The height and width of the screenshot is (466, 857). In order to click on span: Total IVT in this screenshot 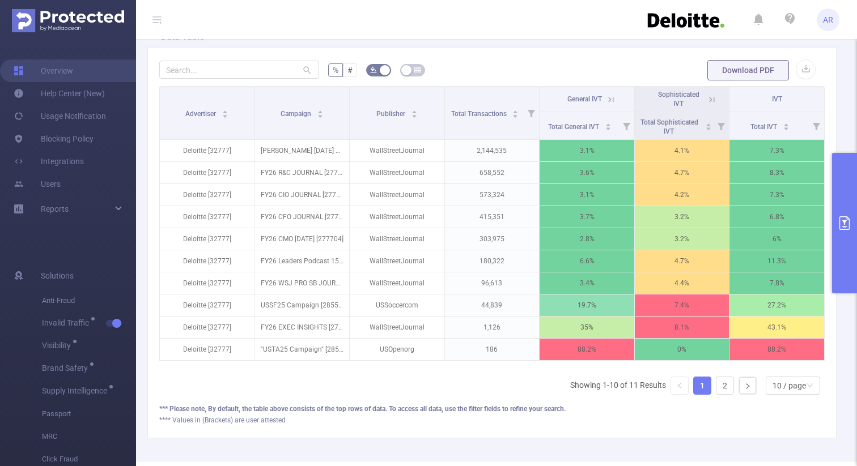, I will do `click(765, 127)`.